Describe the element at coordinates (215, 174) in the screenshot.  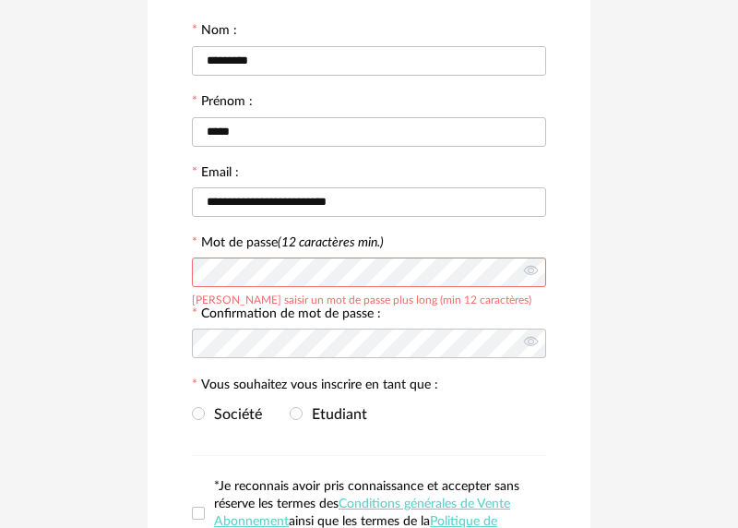
I see `label: Email :` at that location.